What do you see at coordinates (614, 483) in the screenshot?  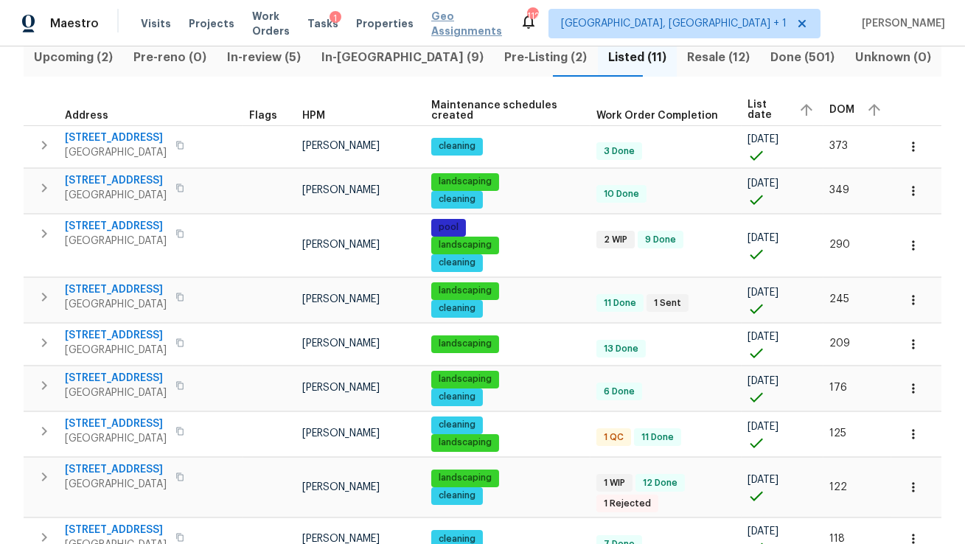 I see `span: 1 WIP` at bounding box center [614, 483].